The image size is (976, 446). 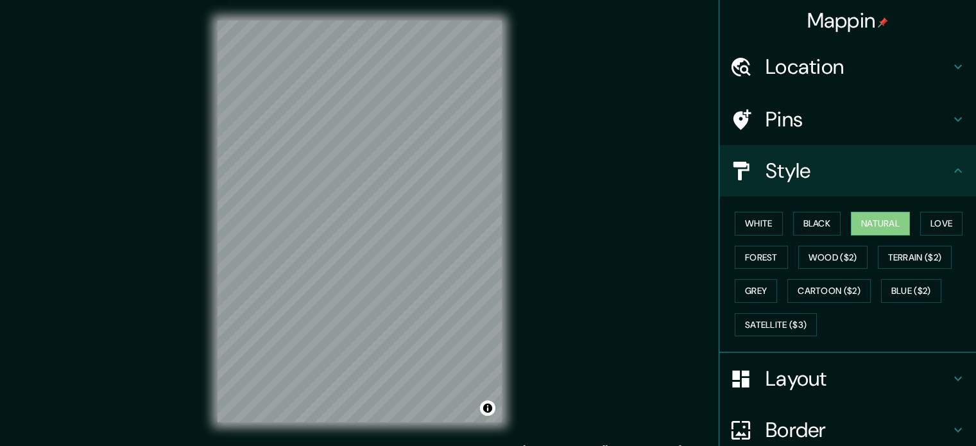 I want to click on canvas: Map, so click(x=359, y=221).